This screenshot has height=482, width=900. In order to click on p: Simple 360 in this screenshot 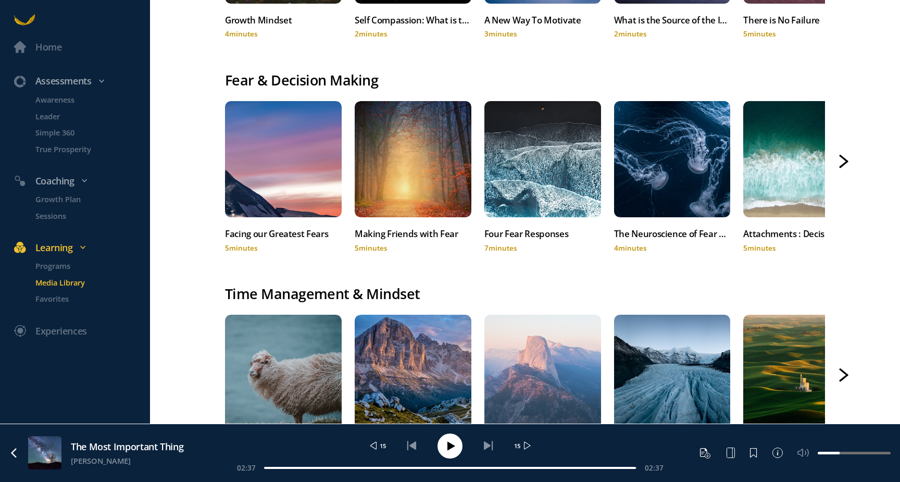, I will do `click(92, 132)`.